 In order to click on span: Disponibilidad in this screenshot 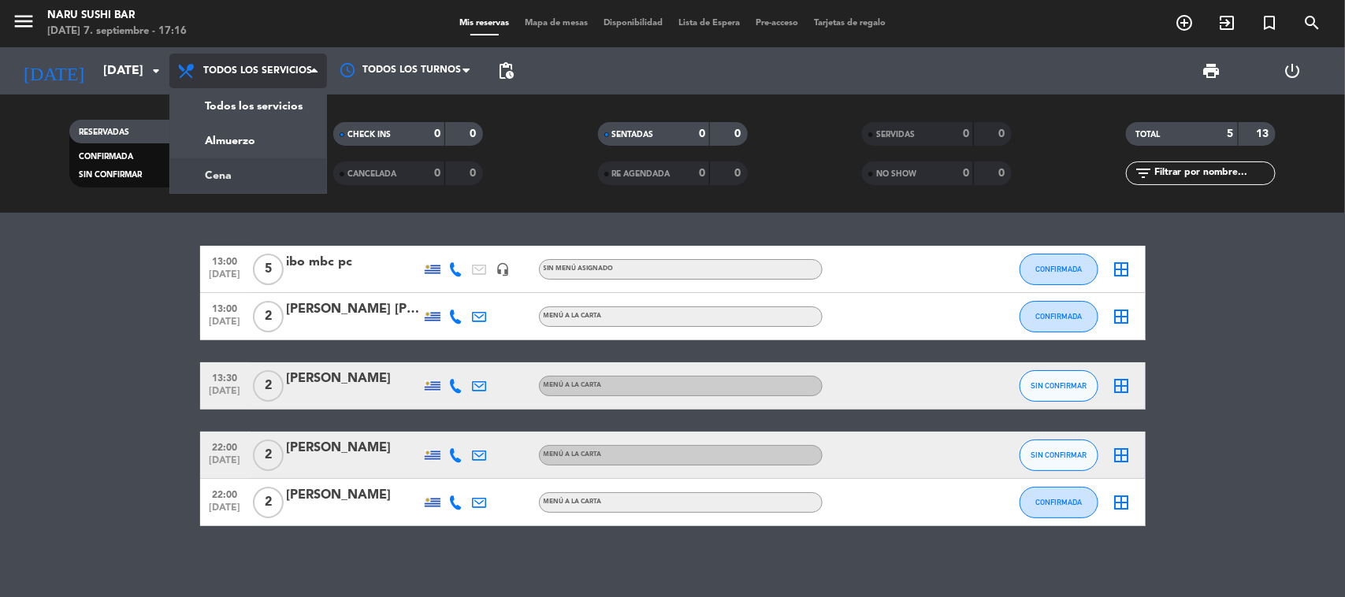, I will do `click(633, 23)`.